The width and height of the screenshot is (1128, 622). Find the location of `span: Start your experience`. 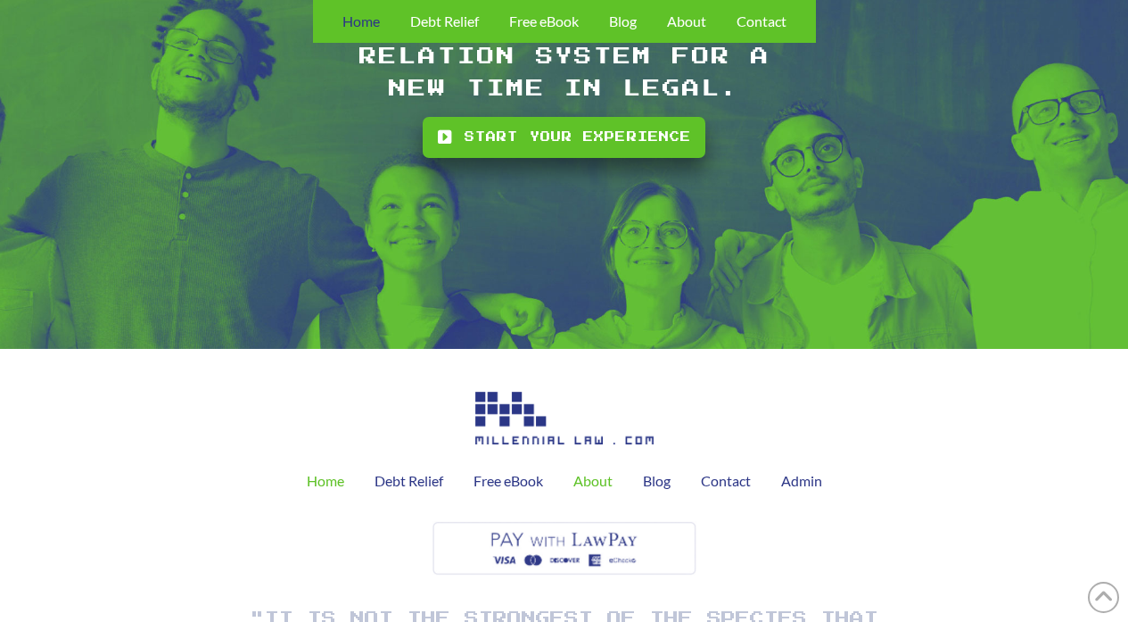

span: Start your experience is located at coordinates (578, 137).